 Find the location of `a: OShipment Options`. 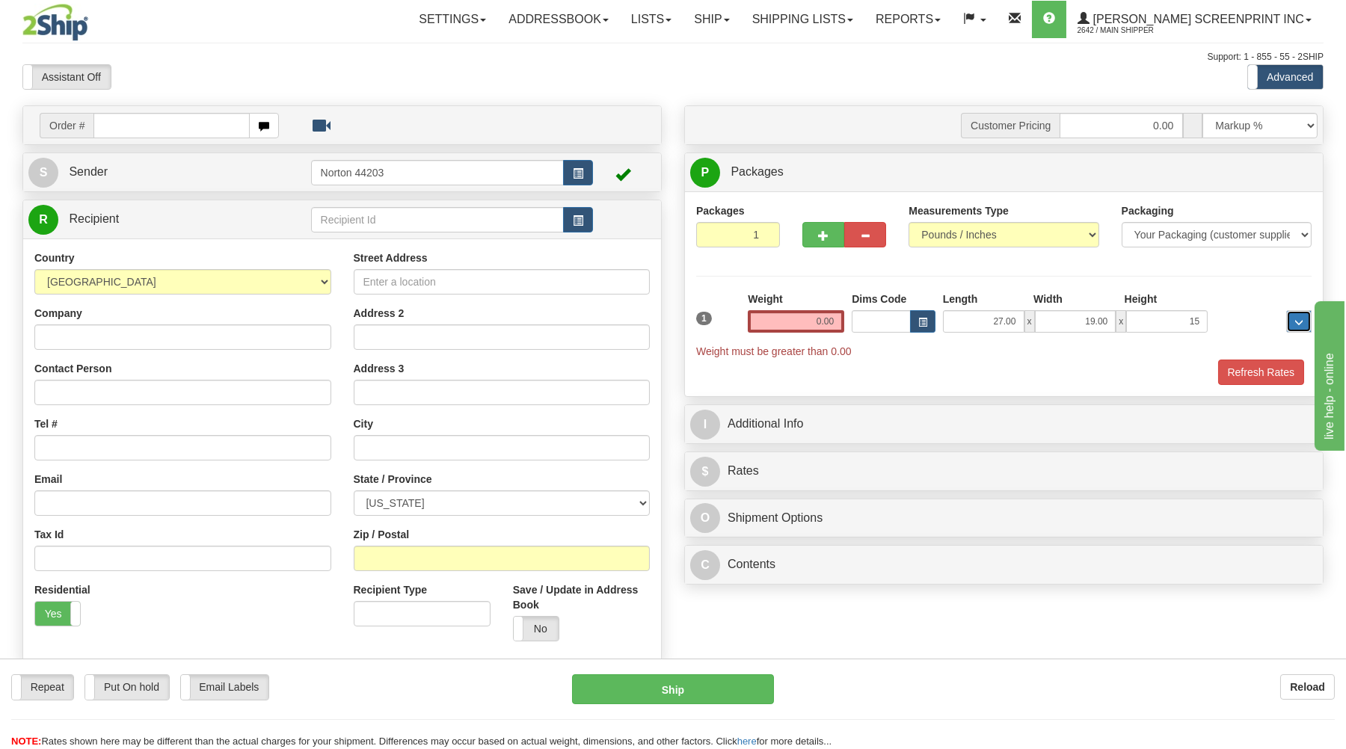

a: OShipment Options is located at coordinates (1004, 518).